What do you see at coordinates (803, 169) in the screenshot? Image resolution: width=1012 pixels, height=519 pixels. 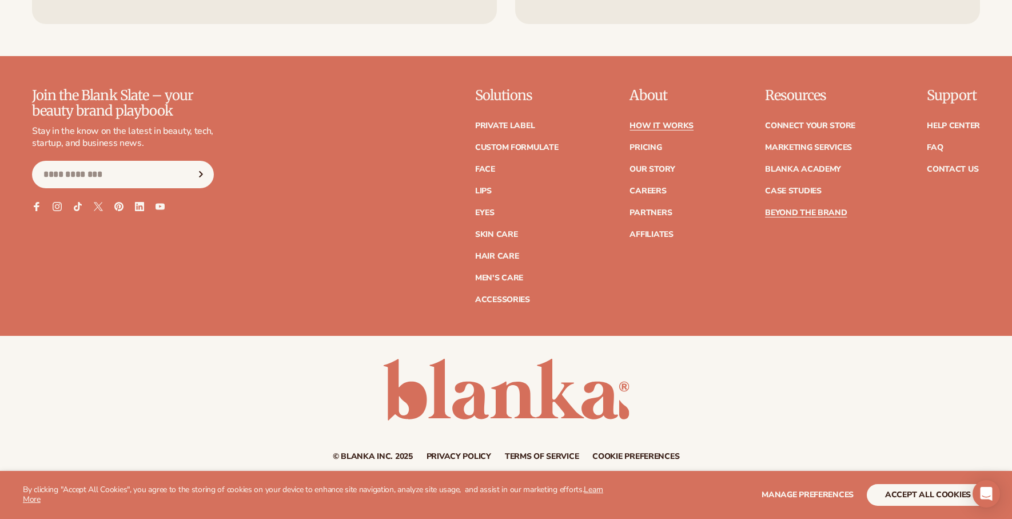 I see `a: Blanka Academy` at bounding box center [803, 169].